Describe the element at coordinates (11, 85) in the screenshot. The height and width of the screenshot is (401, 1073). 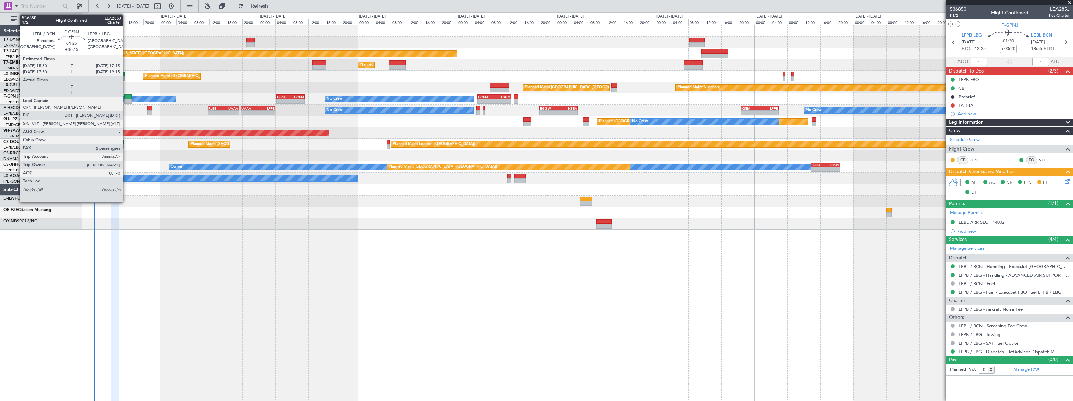
I see `span: LX-GBH` at that location.